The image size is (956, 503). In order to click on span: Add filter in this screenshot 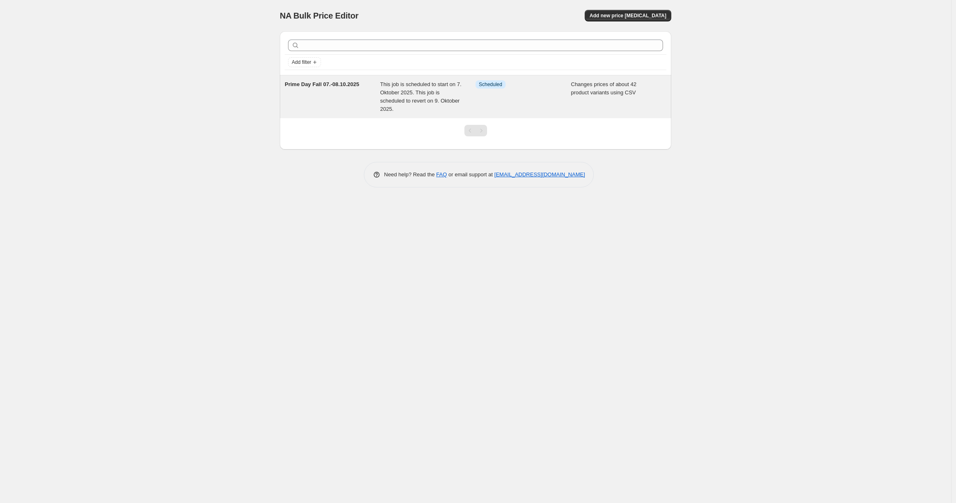, I will do `click(301, 62)`.